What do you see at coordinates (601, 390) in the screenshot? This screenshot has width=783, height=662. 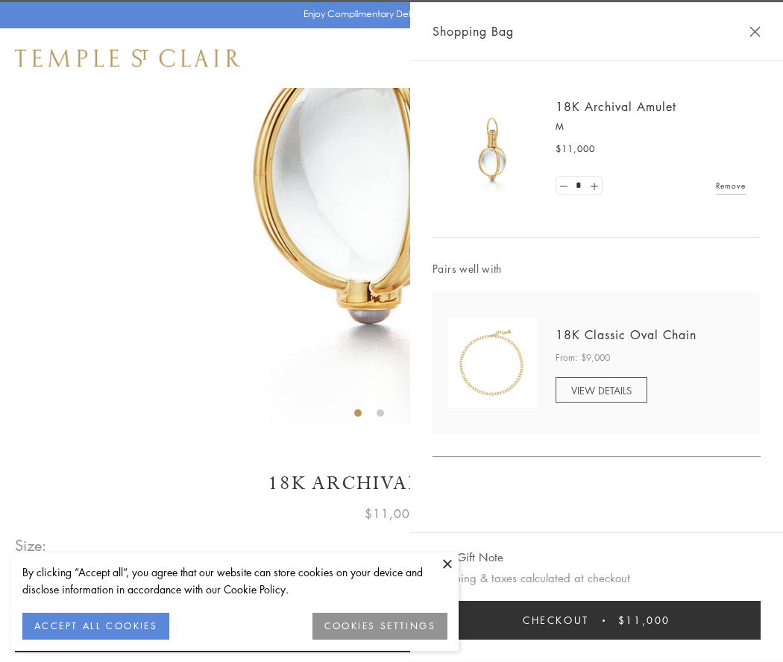 I see `span: VIEW DETAILS` at bounding box center [601, 390].